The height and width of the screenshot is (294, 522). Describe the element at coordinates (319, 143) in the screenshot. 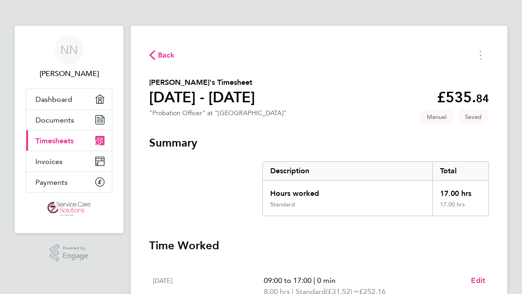

I see `h3: Summary` at that location.